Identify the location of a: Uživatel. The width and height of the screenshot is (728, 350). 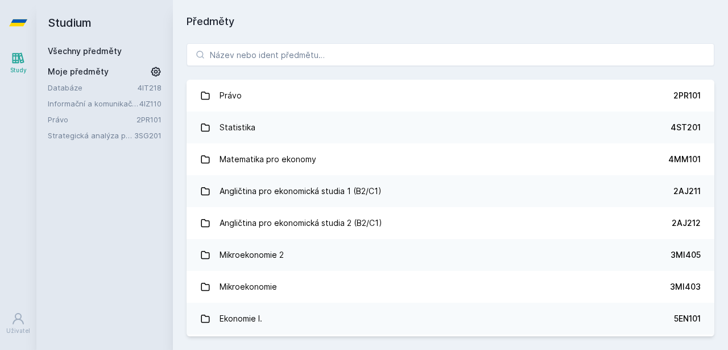
(18, 323).